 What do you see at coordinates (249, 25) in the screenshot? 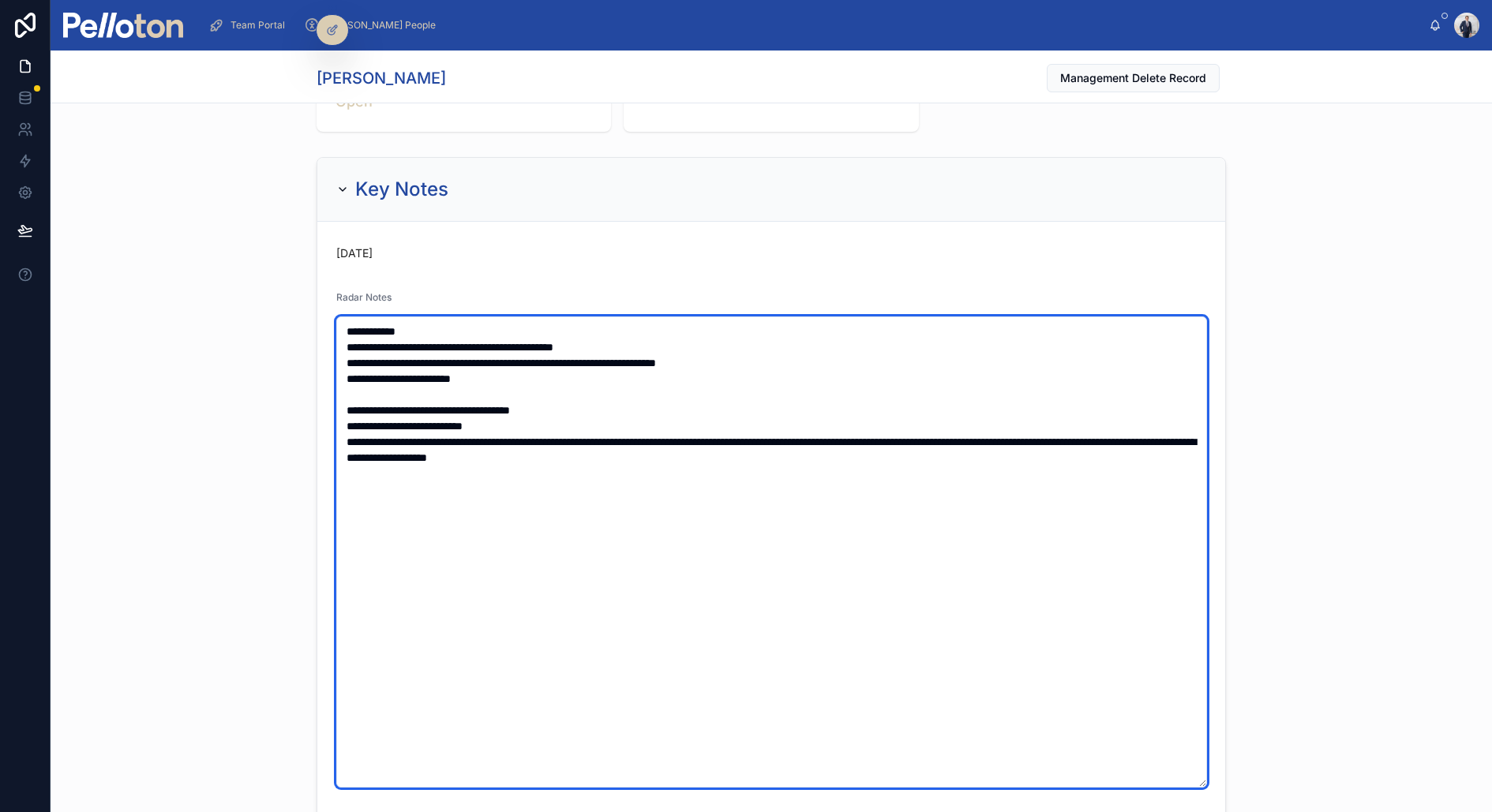
I see `a: Team Portal` at bounding box center [249, 25].